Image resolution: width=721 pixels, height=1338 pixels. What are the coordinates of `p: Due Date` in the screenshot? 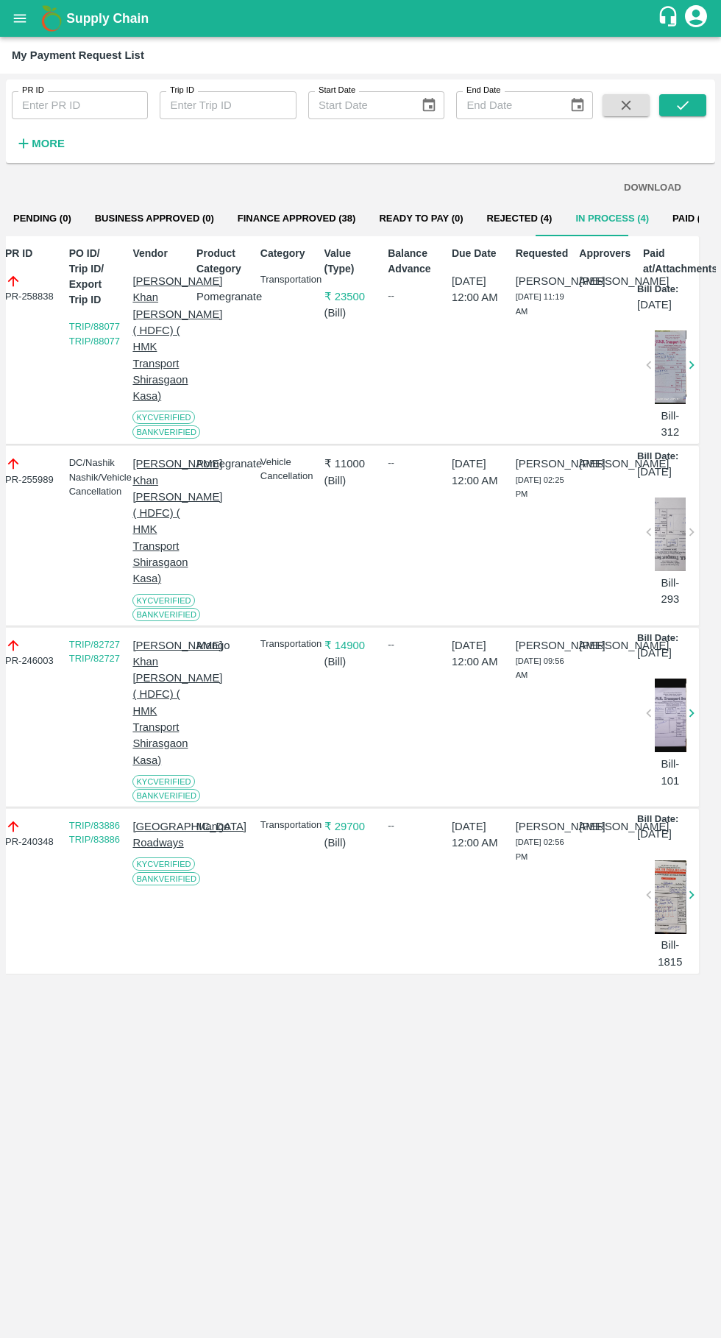 It's located at (478, 253).